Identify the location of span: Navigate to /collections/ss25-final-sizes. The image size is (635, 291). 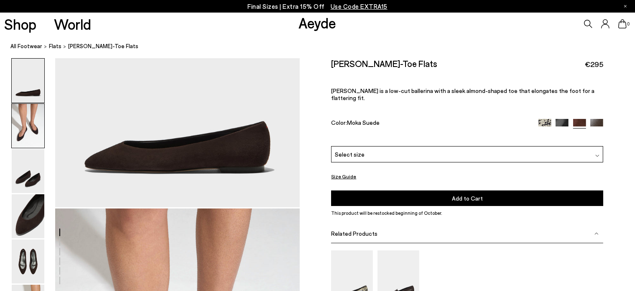
(359, 6).